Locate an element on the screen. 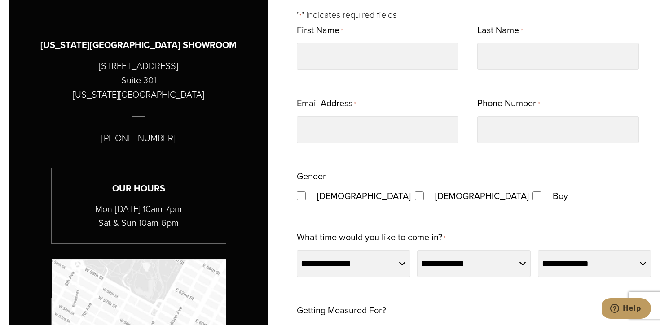 The height and width of the screenshot is (325, 660). label: Email Address is located at coordinates (326, 104).